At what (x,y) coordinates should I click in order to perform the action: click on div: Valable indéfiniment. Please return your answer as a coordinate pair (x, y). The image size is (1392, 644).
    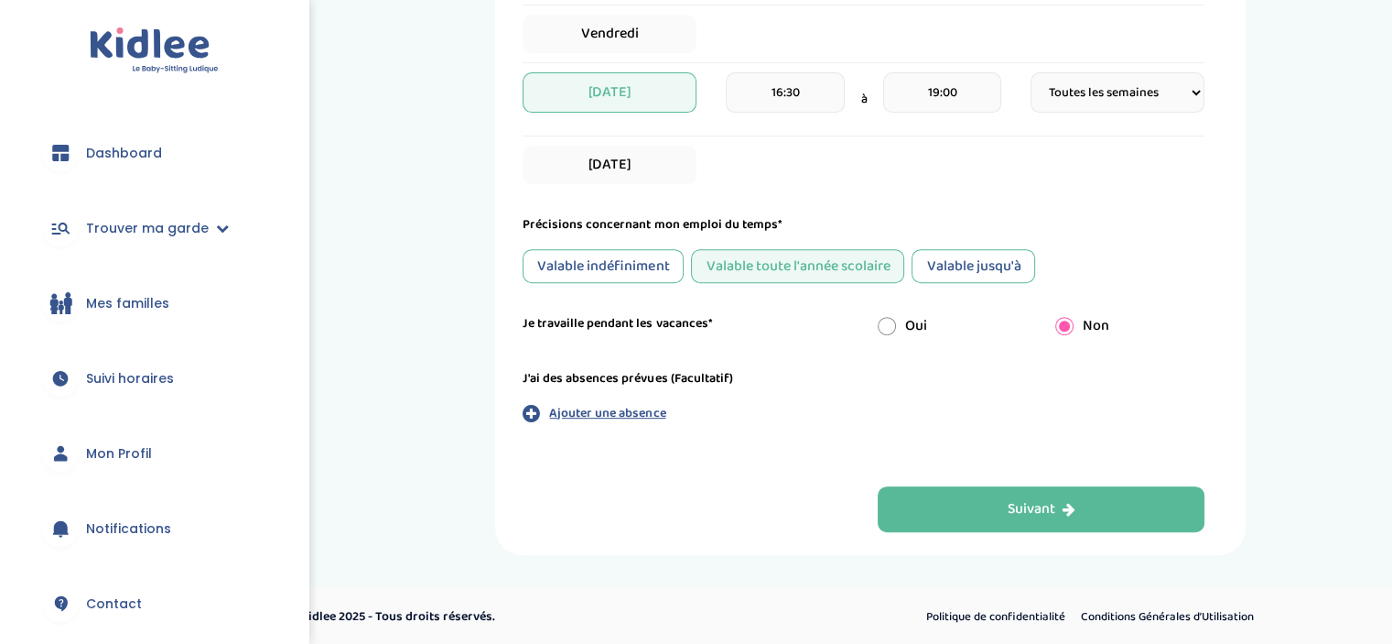
    Looking at the image, I should click on (603, 265).